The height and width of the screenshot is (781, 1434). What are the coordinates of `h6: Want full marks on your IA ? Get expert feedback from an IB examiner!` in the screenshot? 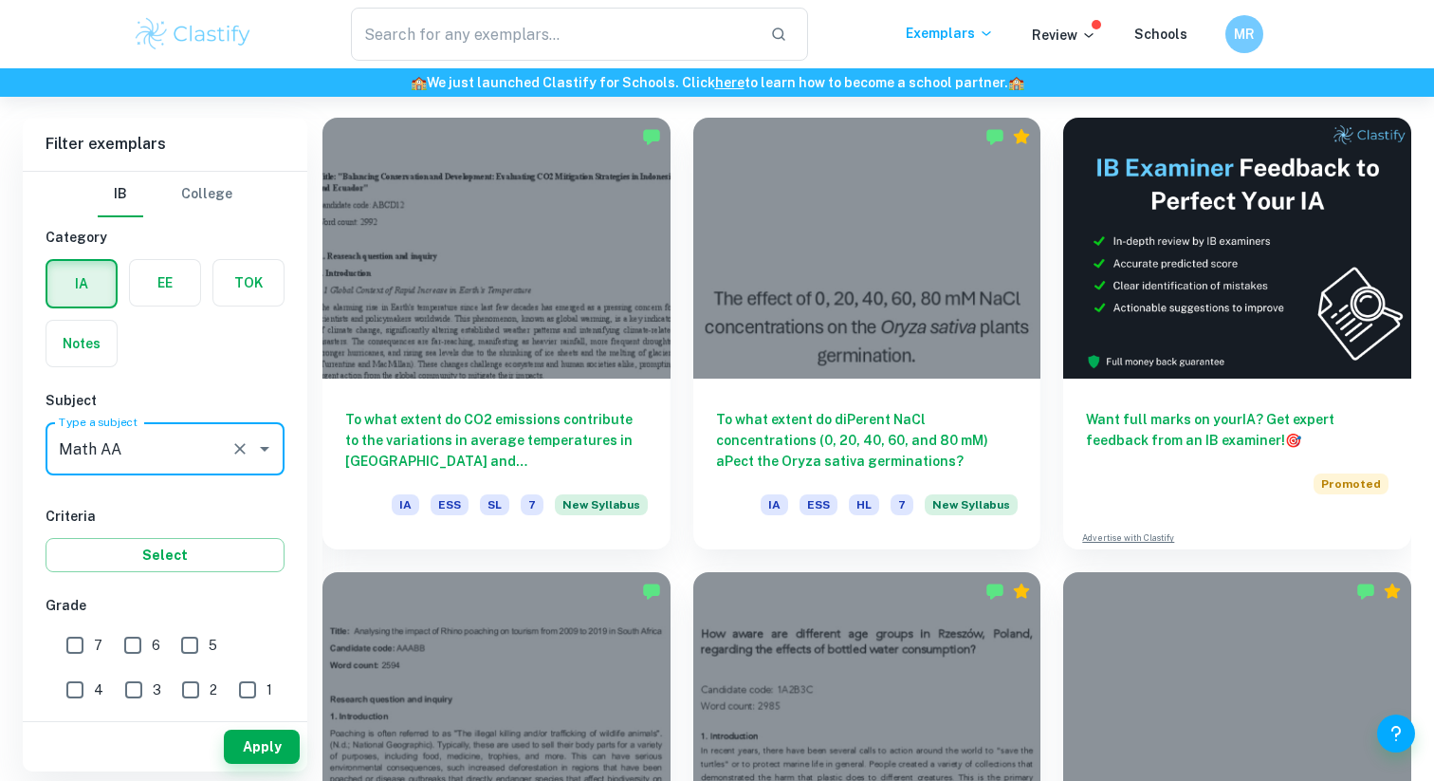 It's located at (1237, 430).